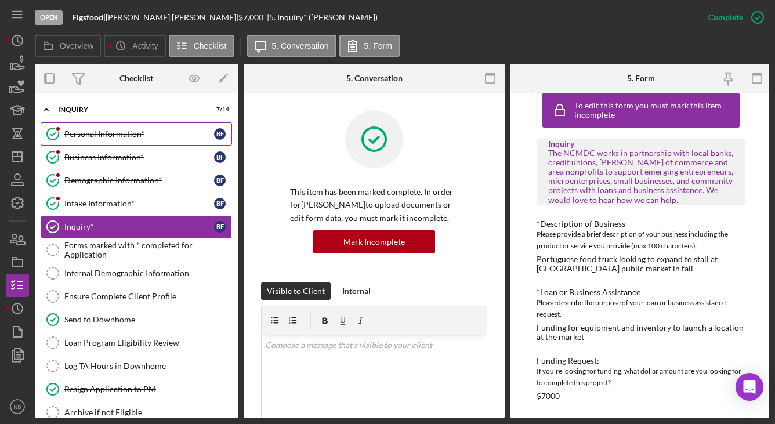  What do you see at coordinates (356, 291) in the screenshot?
I see `button: Internal` at bounding box center [356, 291].